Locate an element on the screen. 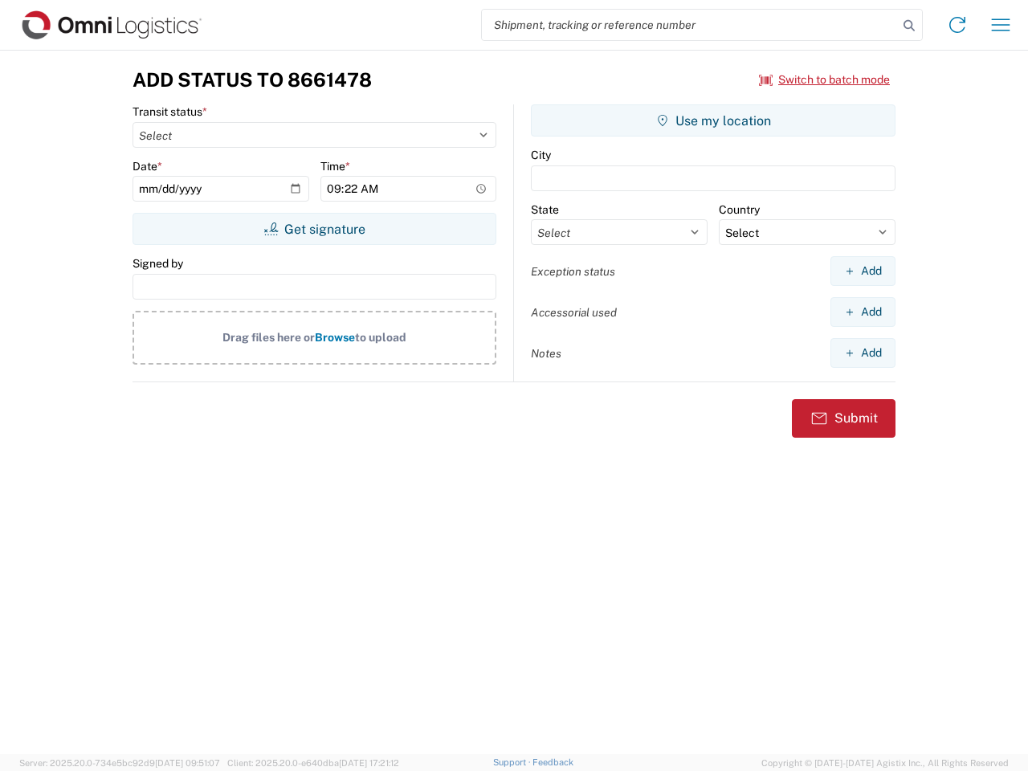 This screenshot has width=1028, height=771. label: Transit status is located at coordinates (169, 112).